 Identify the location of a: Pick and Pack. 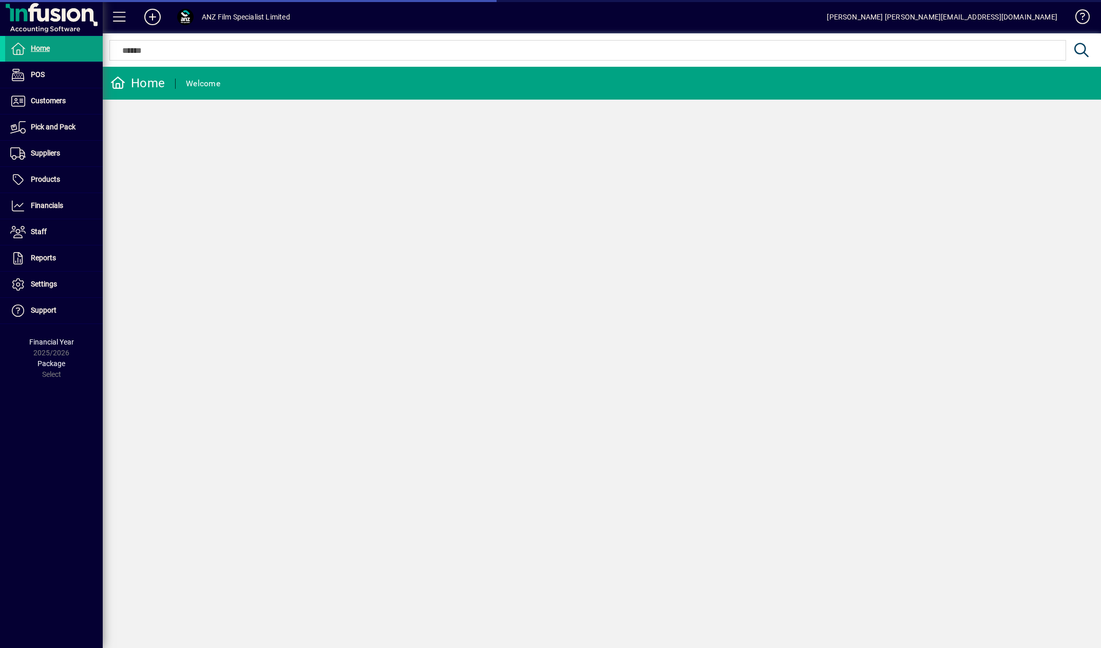
(54, 127).